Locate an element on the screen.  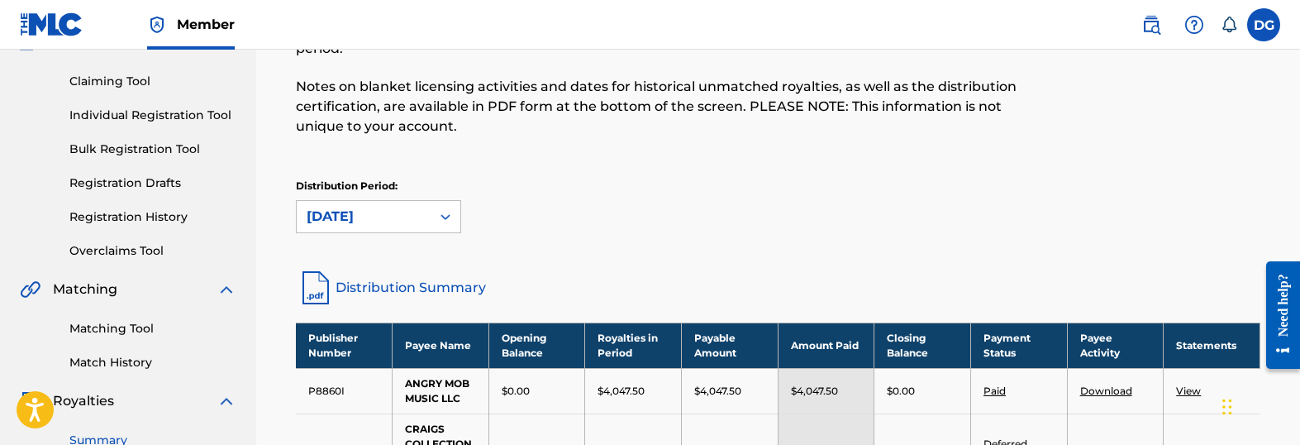
p: Distribution Period: is located at coordinates (379, 186).